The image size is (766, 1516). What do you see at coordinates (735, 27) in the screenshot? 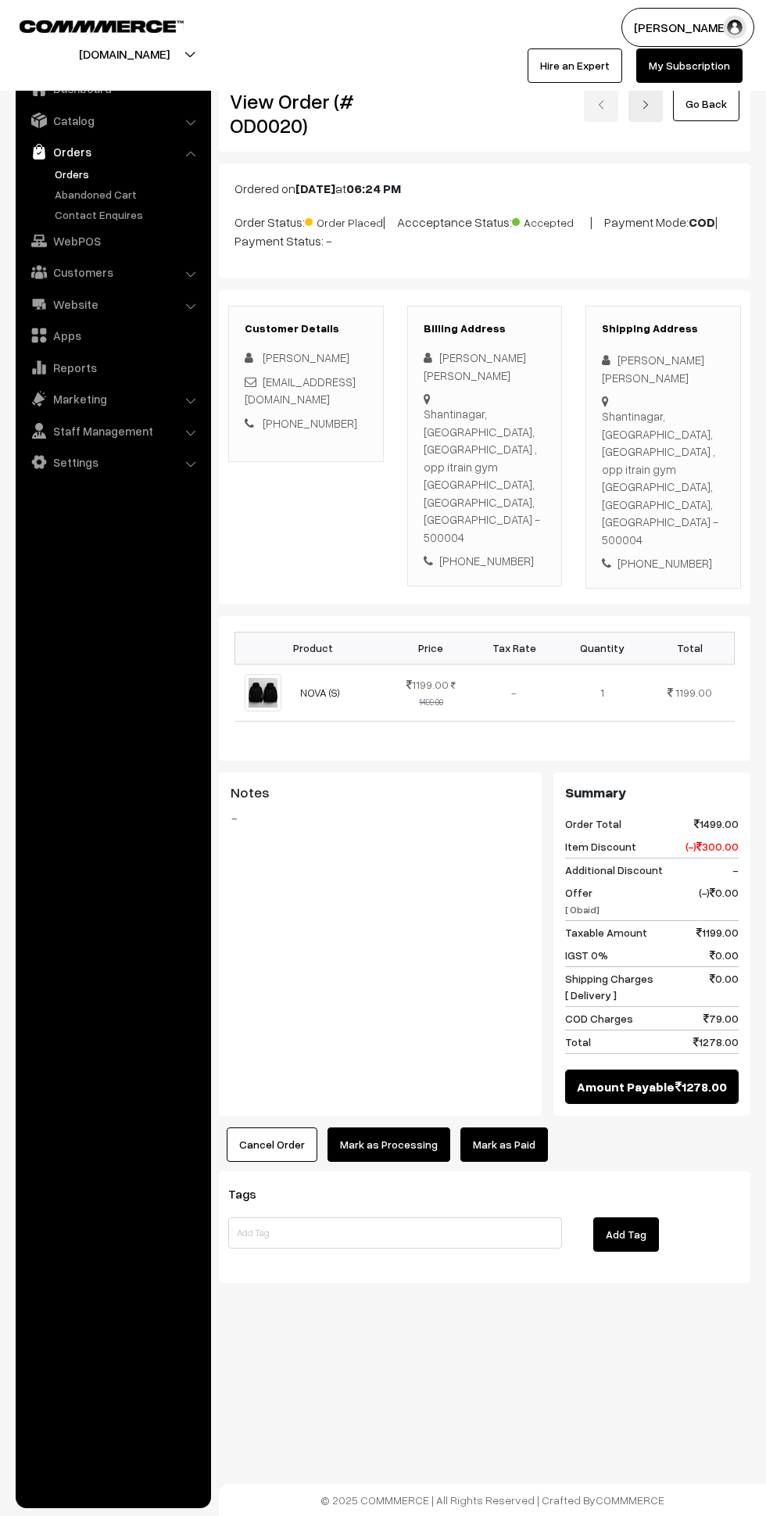
I see `img: user` at bounding box center [735, 27].